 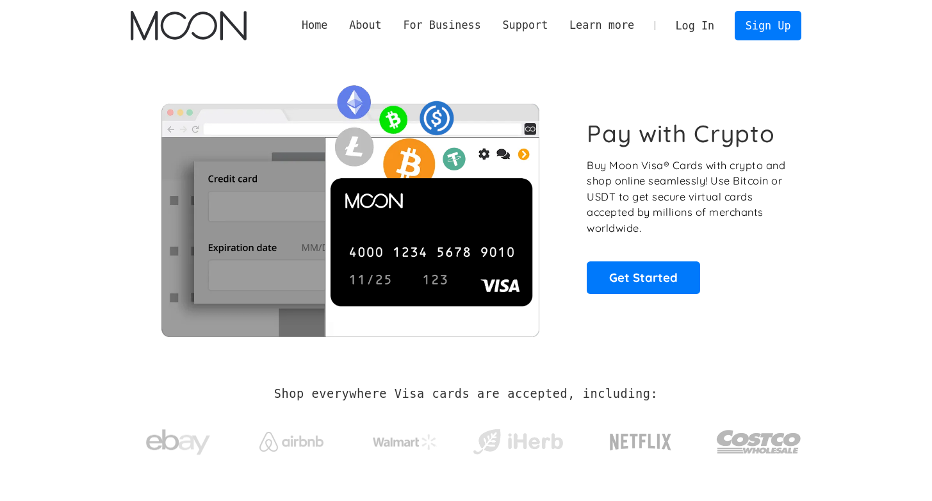 What do you see at coordinates (768, 25) in the screenshot?
I see `a: Sign Up` at bounding box center [768, 25].